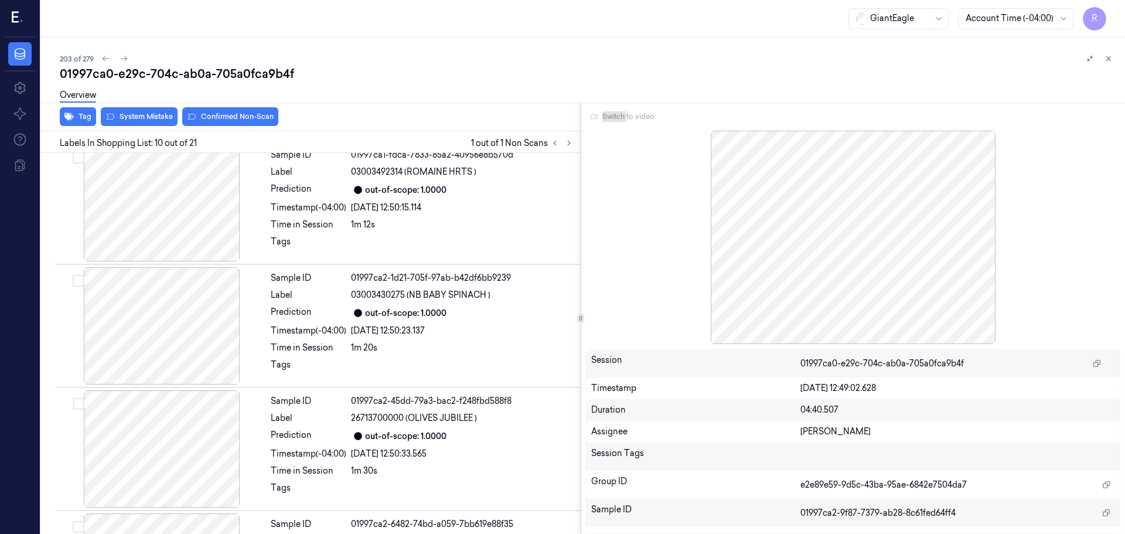 The width and height of the screenshot is (1125, 534). What do you see at coordinates (462, 470) in the screenshot?
I see `div: 1m 30s` at bounding box center [462, 470].